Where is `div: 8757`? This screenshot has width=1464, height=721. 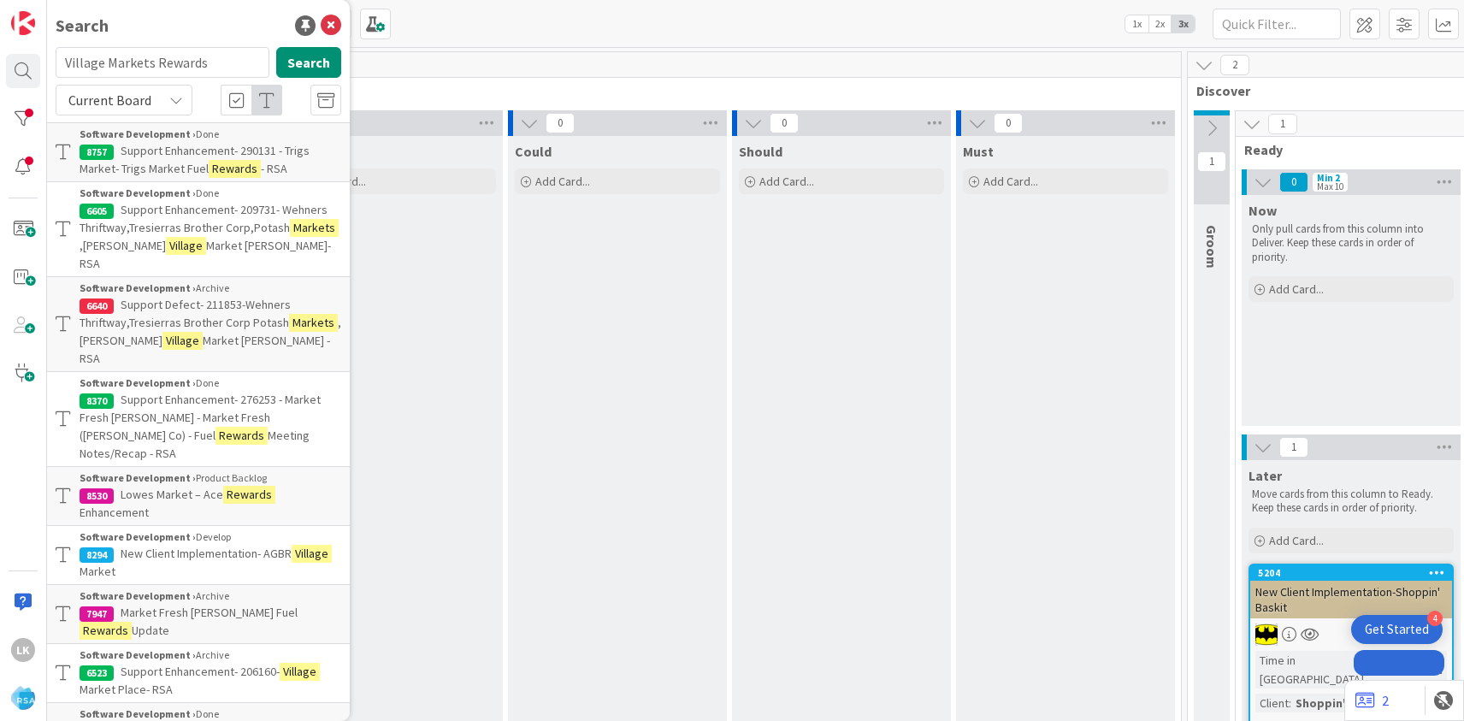 div: 8757 is located at coordinates (97, 152).